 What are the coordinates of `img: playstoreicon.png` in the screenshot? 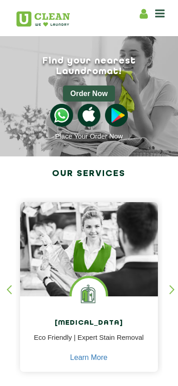 It's located at (116, 115).